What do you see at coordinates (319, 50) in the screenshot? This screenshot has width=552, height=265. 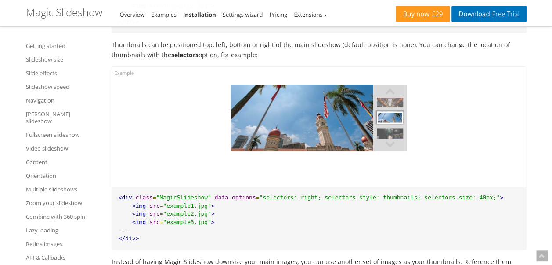 I see `p: Thumbnails can be positioned top, left, bottom or right of the main slideshow (default position i...` at bounding box center [319, 50].